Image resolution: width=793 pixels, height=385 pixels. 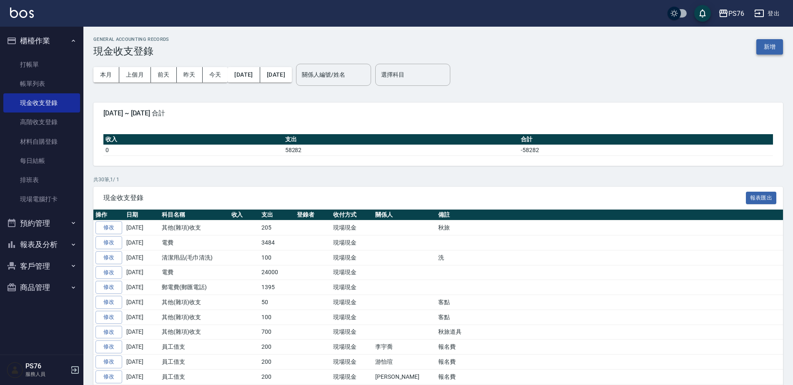 What do you see at coordinates (194, 215) in the screenshot?
I see `th: 科目名稱` at bounding box center [194, 215].